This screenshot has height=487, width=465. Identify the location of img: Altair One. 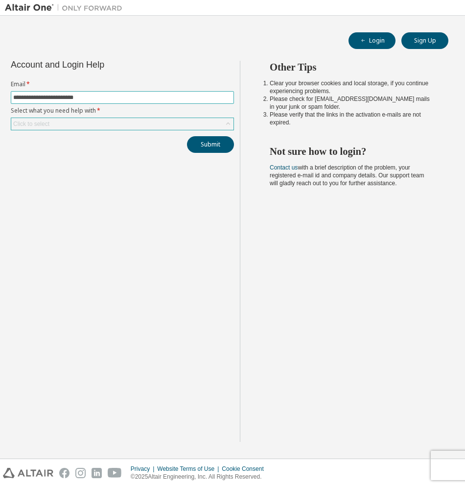
(66, 8).